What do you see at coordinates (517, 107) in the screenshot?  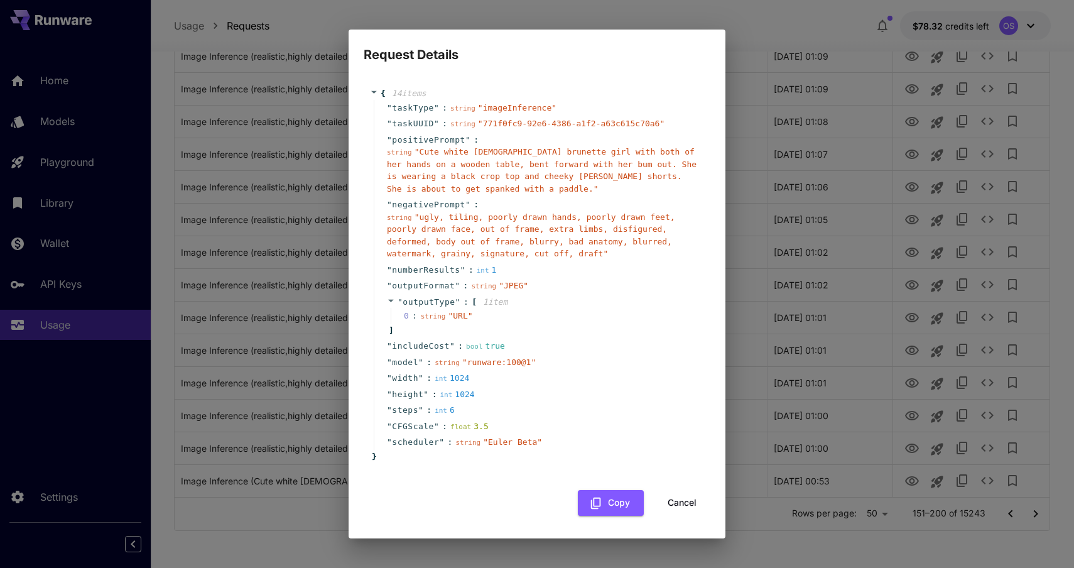 I see `span: " imageInference "` at bounding box center [517, 107].